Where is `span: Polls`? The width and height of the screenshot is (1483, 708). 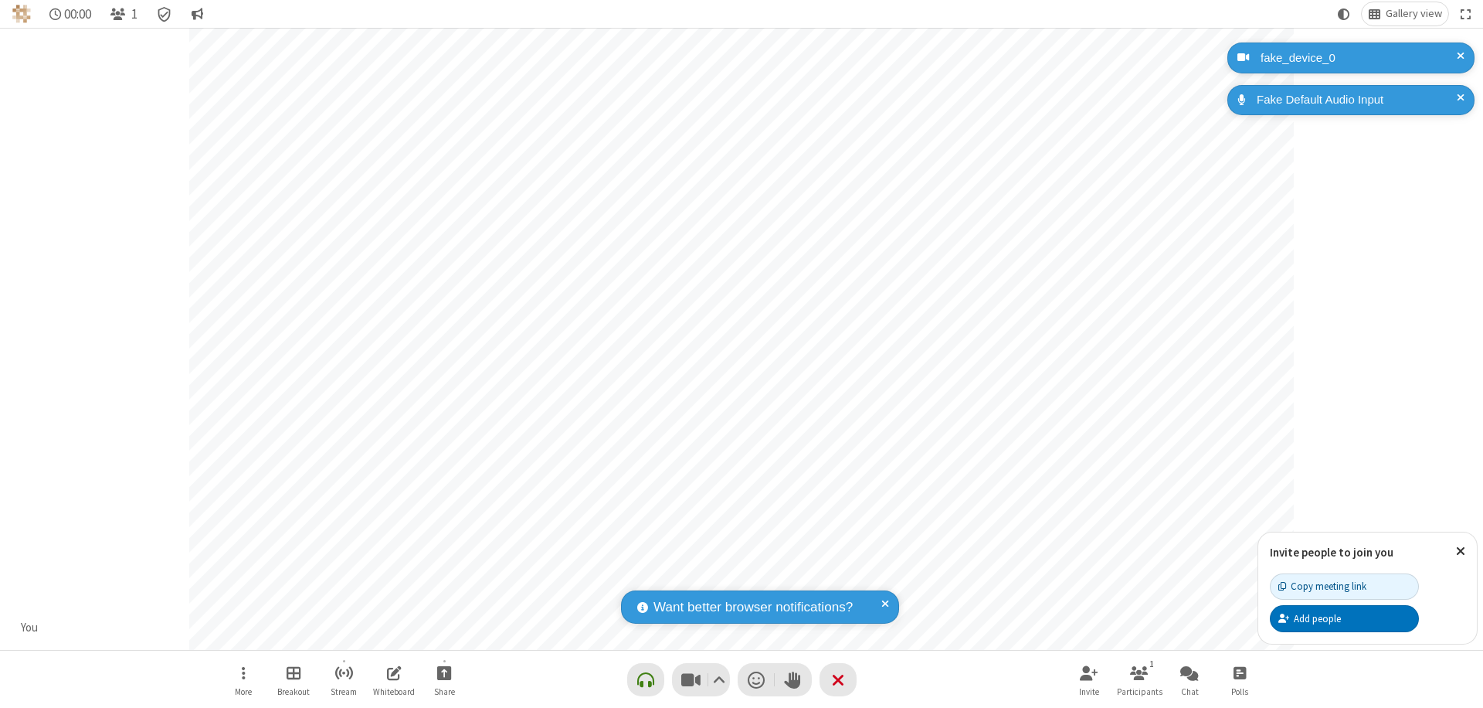 span: Polls is located at coordinates (1240, 691).